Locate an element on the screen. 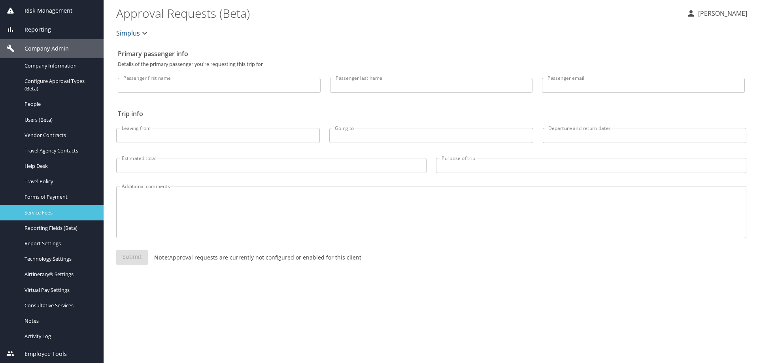 This screenshot has width=759, height=363. h1: Approval Requests (Beta) is located at coordinates (398, 13).